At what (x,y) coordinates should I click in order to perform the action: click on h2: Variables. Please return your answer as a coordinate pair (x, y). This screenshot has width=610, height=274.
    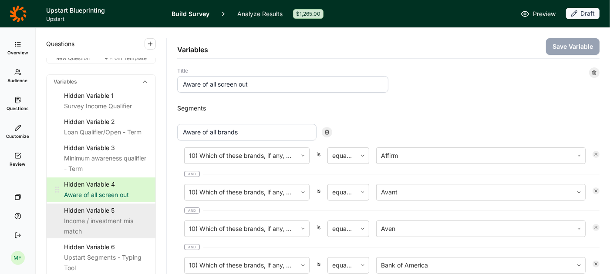
    Looking at the image, I should click on (192, 50).